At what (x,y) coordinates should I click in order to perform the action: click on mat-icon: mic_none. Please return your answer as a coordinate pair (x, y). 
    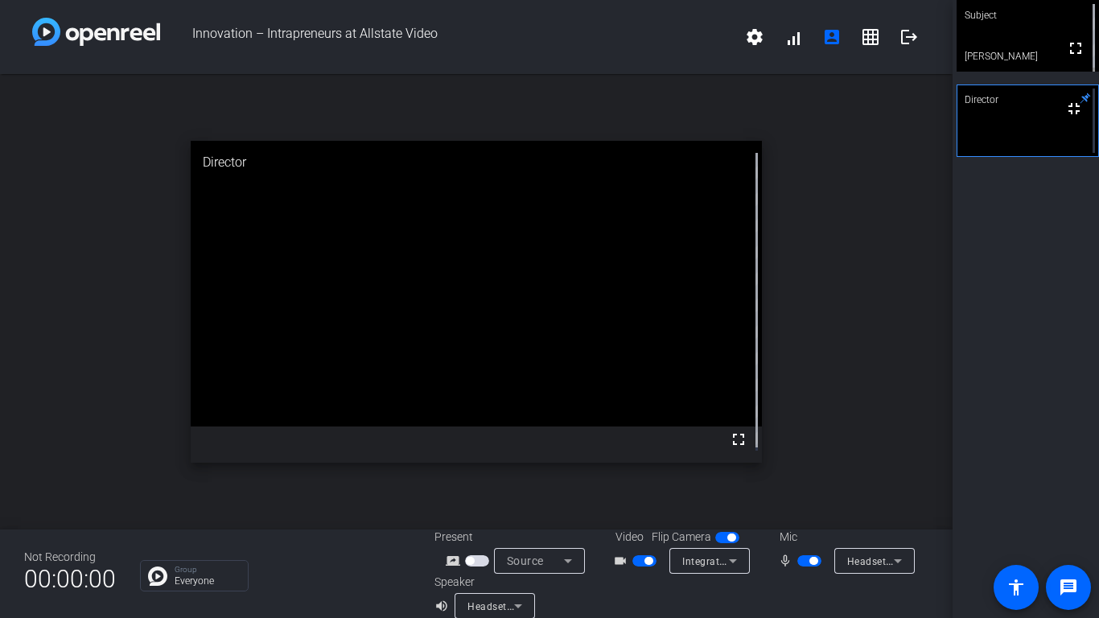
    Looking at the image, I should click on (788, 561).